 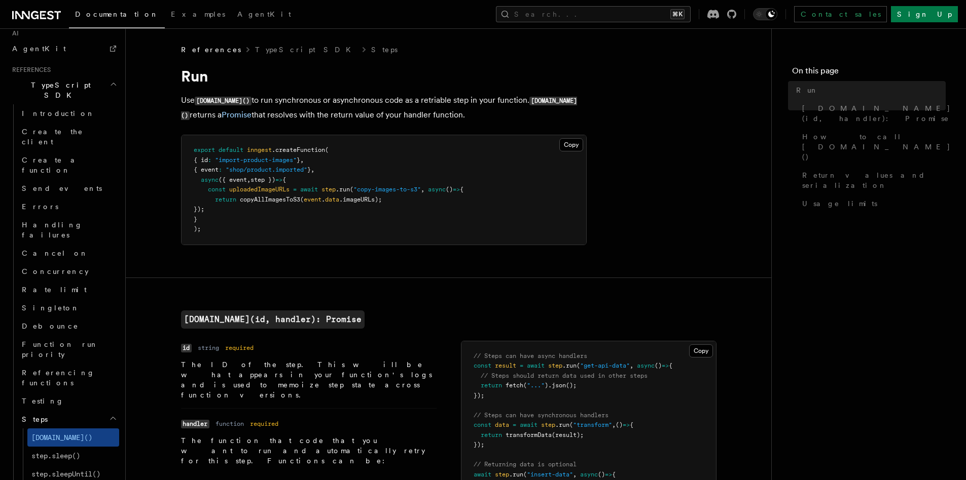 What do you see at coordinates (68, 207) in the screenshot?
I see `a: Errors` at bounding box center [68, 207].